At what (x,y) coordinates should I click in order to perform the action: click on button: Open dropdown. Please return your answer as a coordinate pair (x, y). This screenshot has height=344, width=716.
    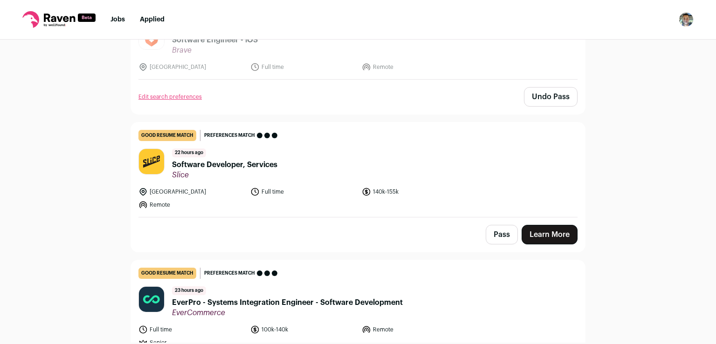
    Looking at the image, I should click on (686, 20).